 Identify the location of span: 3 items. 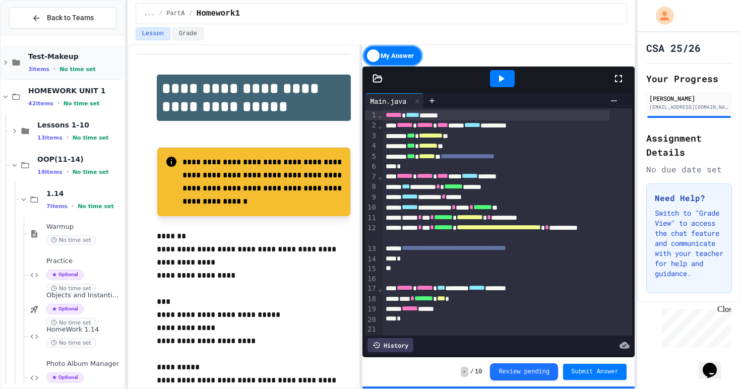
(39, 69).